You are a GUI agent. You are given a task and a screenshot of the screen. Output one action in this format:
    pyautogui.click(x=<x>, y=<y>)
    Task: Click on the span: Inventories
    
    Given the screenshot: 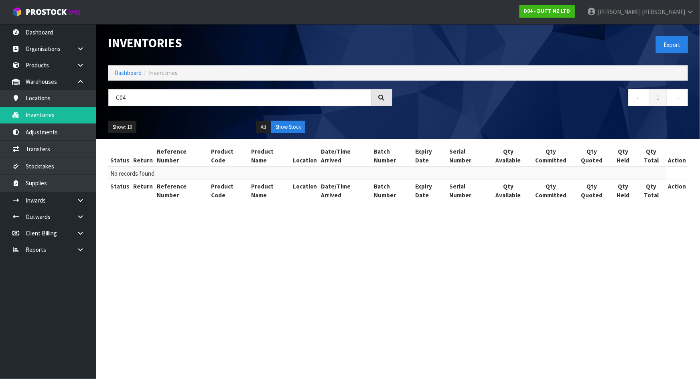 What is the action you would take?
    pyautogui.click(x=163, y=73)
    